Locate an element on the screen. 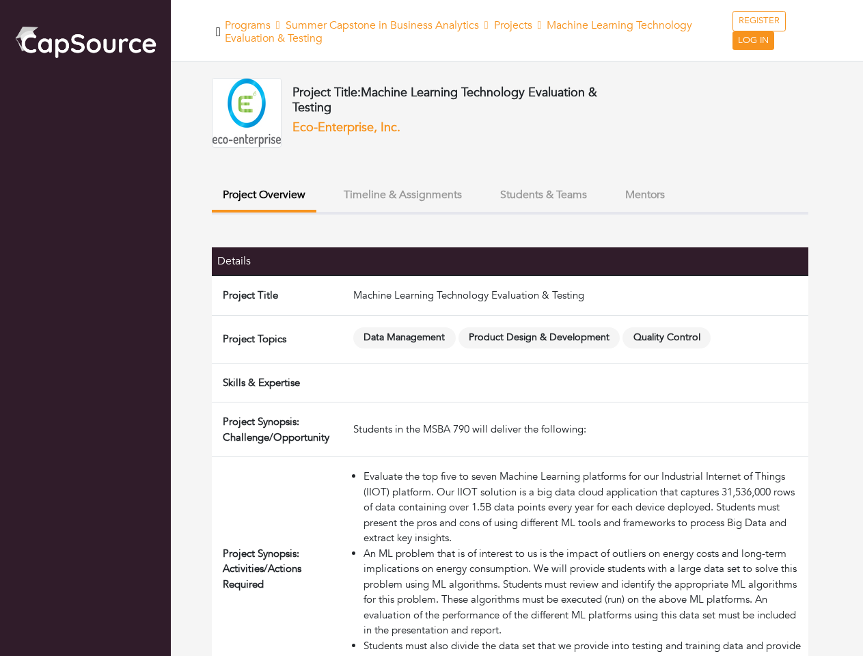 The height and width of the screenshot is (656, 863). a: Eco-Enterprise, Inc. is located at coordinates (347, 127).